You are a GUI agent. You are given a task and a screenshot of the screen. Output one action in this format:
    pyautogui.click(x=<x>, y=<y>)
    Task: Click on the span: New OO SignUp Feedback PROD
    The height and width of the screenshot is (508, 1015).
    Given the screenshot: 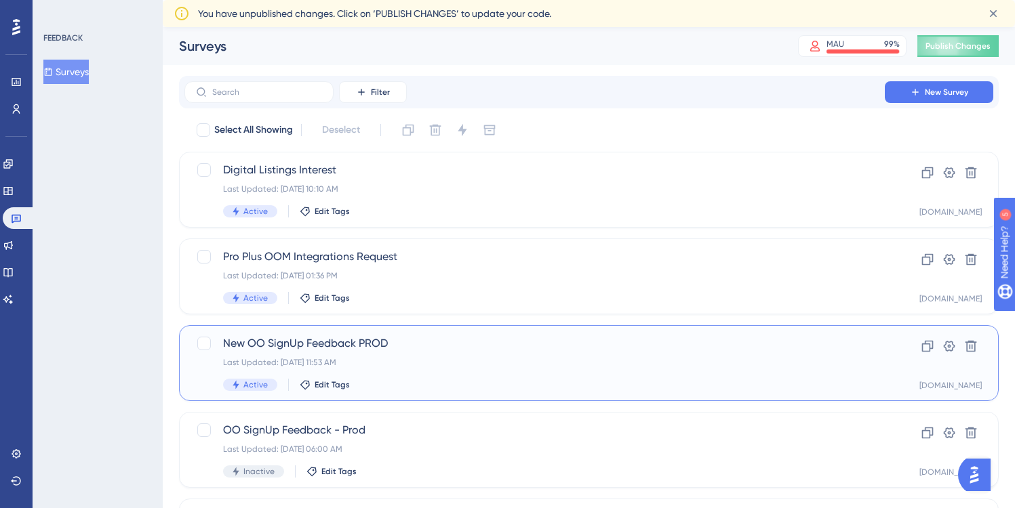 What is the action you would take?
    pyautogui.click(x=534, y=344)
    